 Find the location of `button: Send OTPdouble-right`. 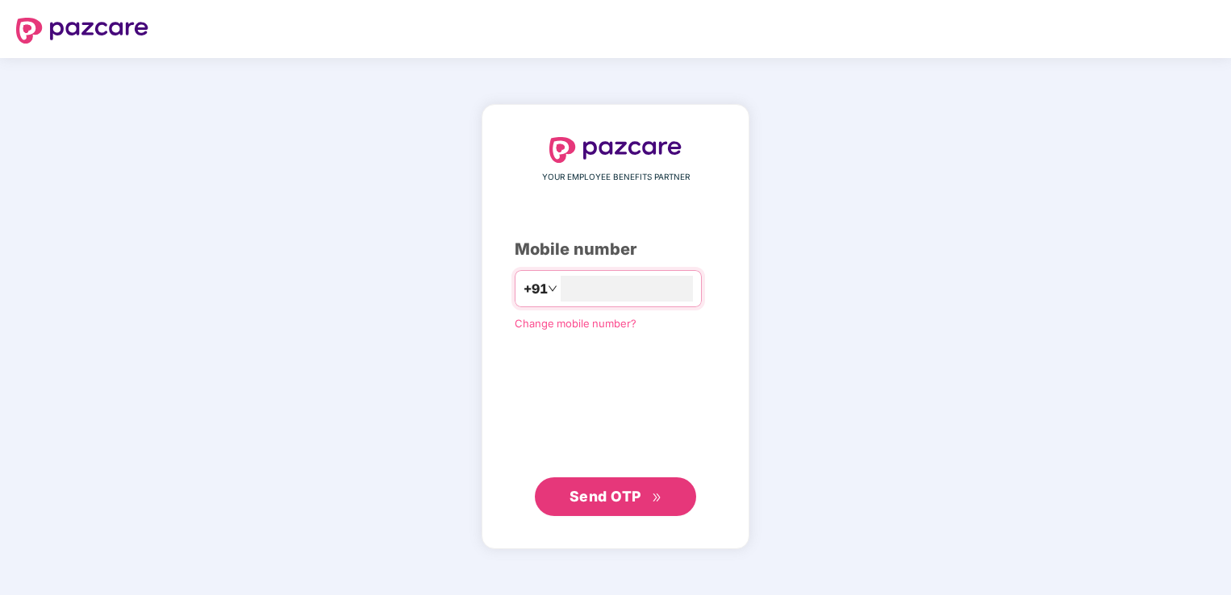

button: Send OTPdouble-right is located at coordinates (616, 497).